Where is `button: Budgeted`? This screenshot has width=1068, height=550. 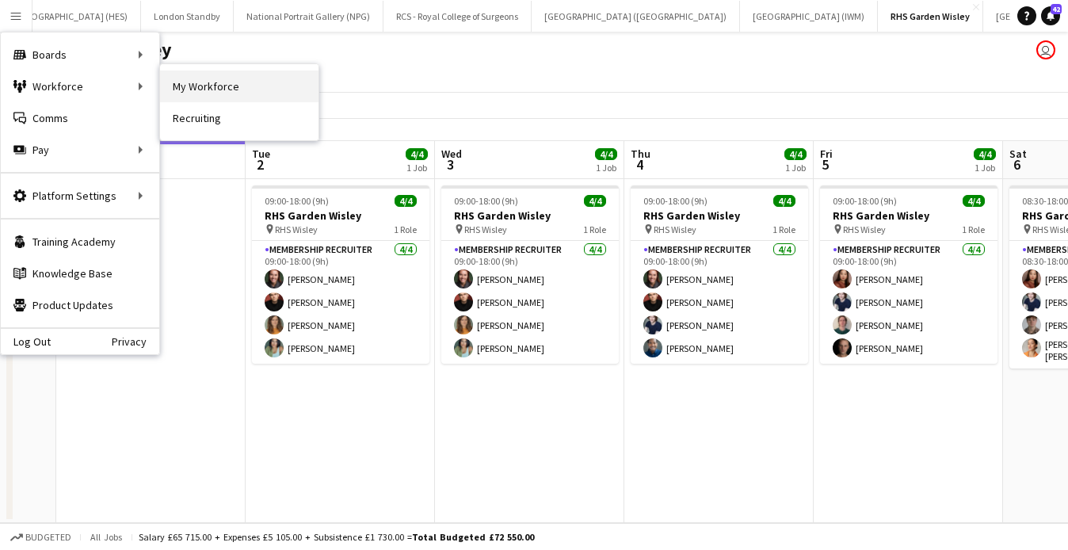
button: Budgeted is located at coordinates (40, 537).